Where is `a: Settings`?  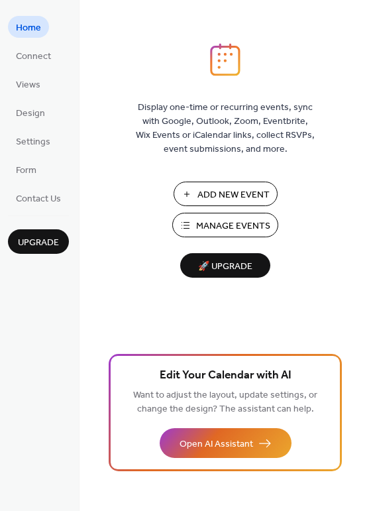 a: Settings is located at coordinates (33, 140).